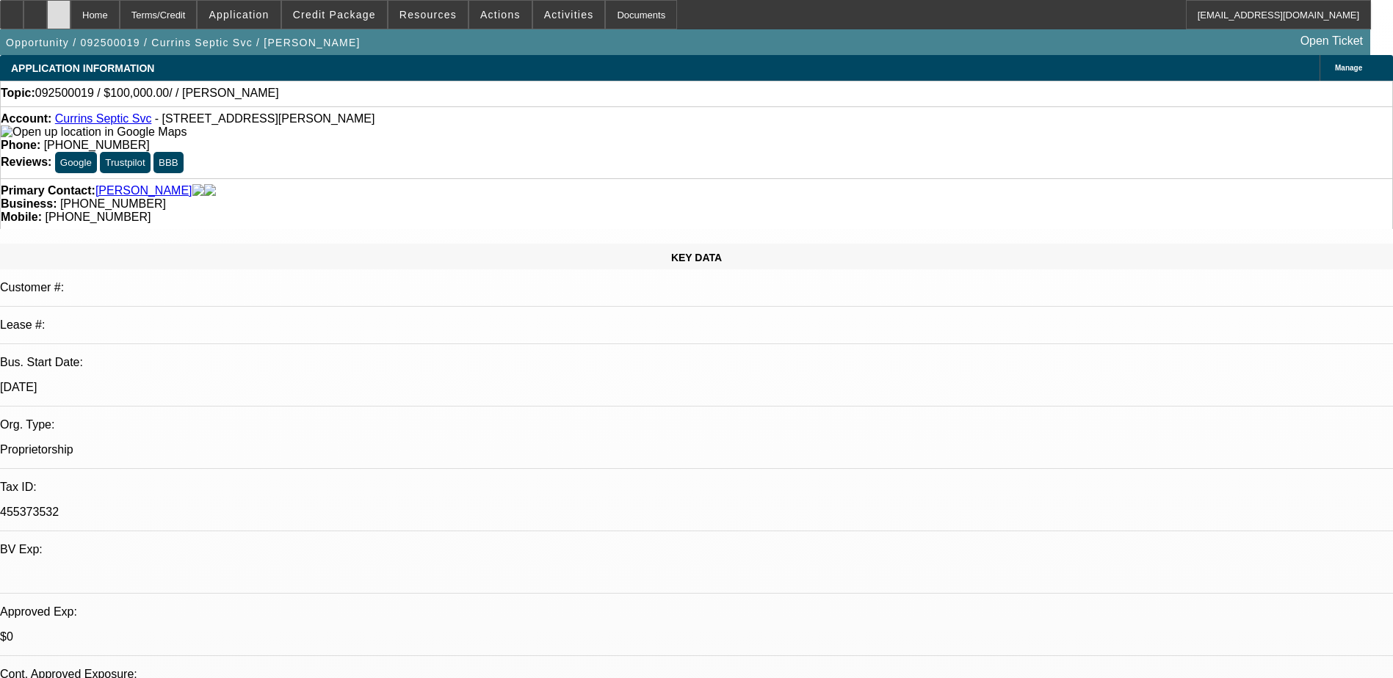  I want to click on button: Trustpilot, so click(125, 162).